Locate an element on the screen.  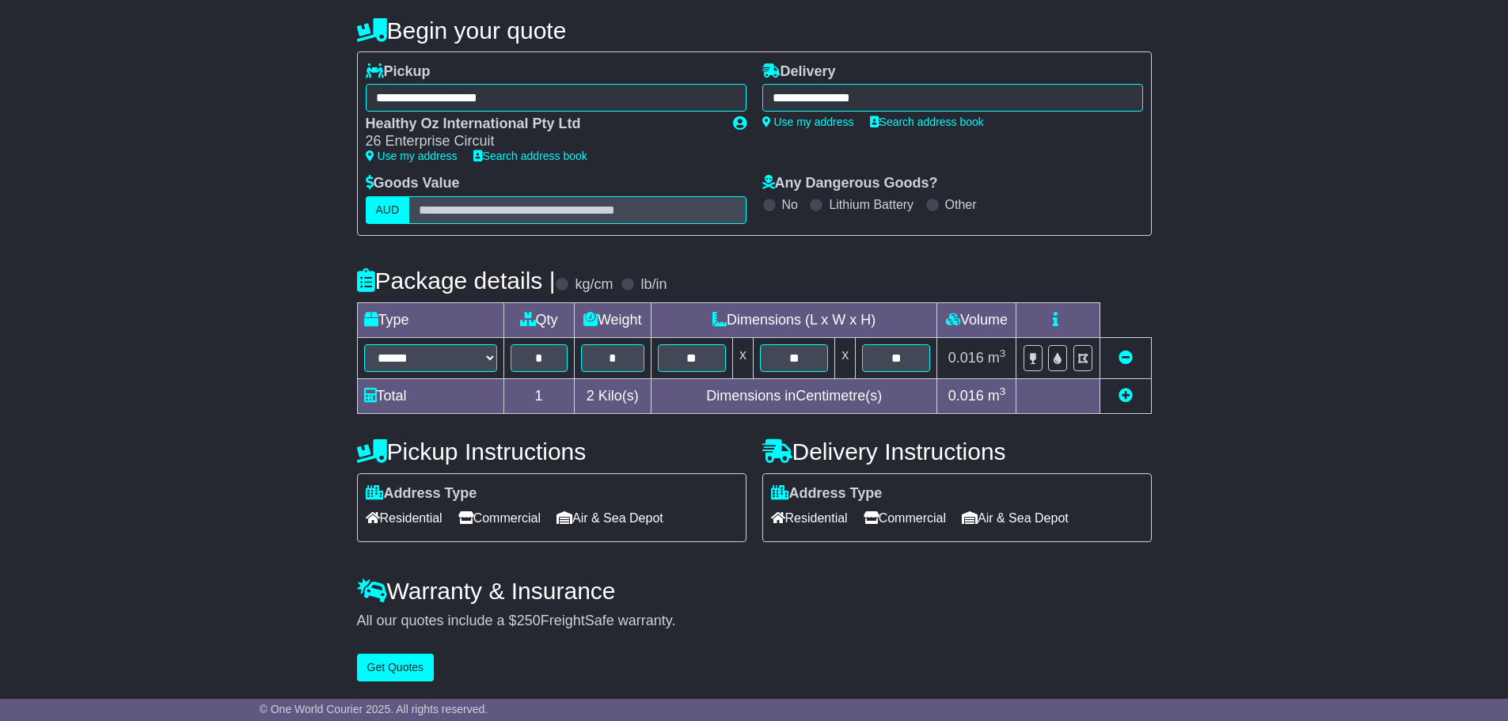
label: Goods Value is located at coordinates (412, 184).